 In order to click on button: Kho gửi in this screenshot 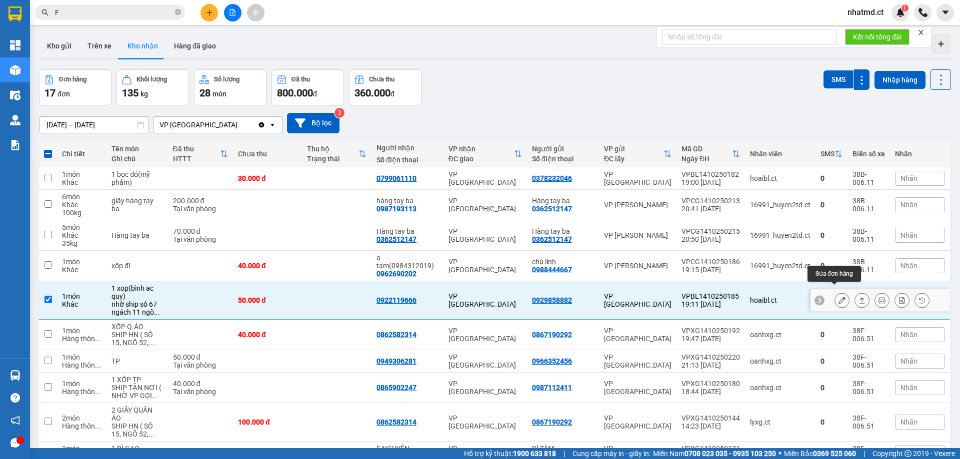, I will do `click(59, 46)`.